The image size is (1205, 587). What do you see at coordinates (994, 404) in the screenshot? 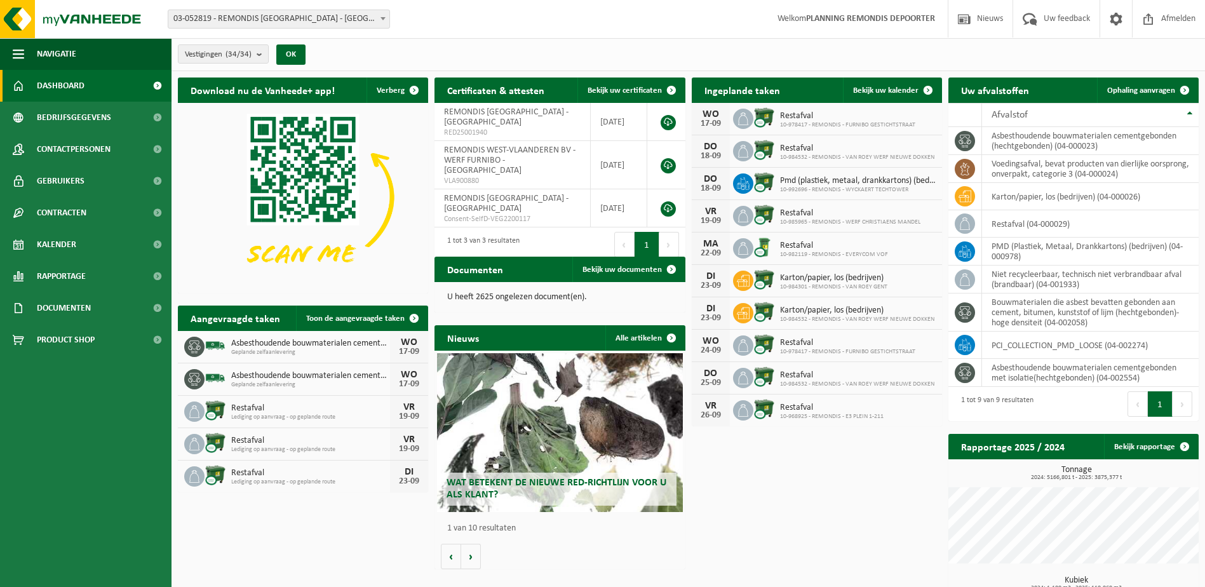
I see `div: 1 tot 9 van 9 resultaten` at bounding box center [994, 404].